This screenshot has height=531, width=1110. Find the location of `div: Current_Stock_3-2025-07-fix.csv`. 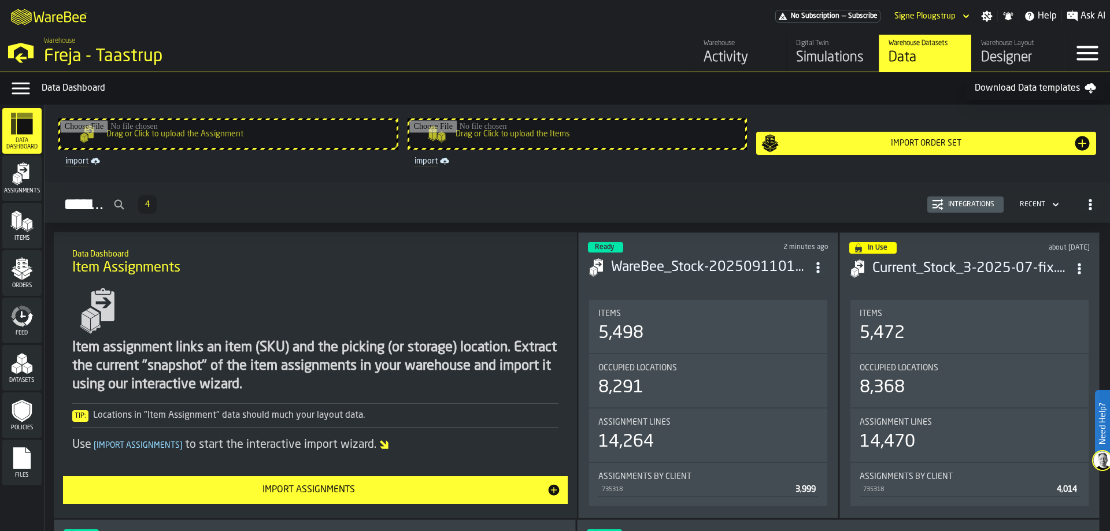

div: Current_Stock_3-2025-07-fix.csv is located at coordinates (971, 269).